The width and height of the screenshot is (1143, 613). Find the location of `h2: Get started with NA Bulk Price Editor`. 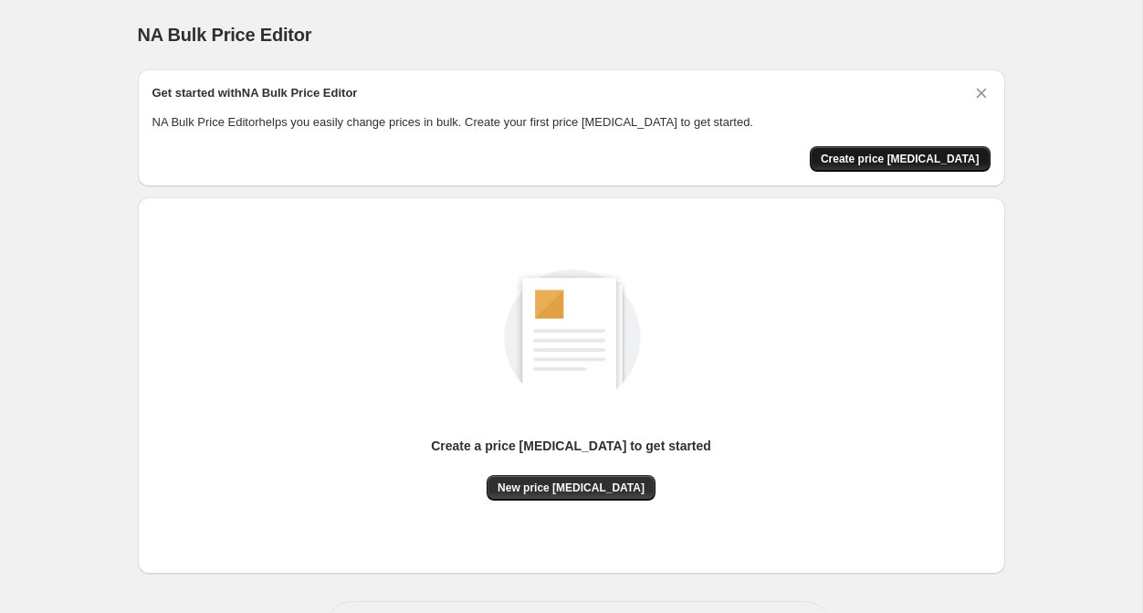

h2: Get started with NA Bulk Price Editor is located at coordinates (255, 93).